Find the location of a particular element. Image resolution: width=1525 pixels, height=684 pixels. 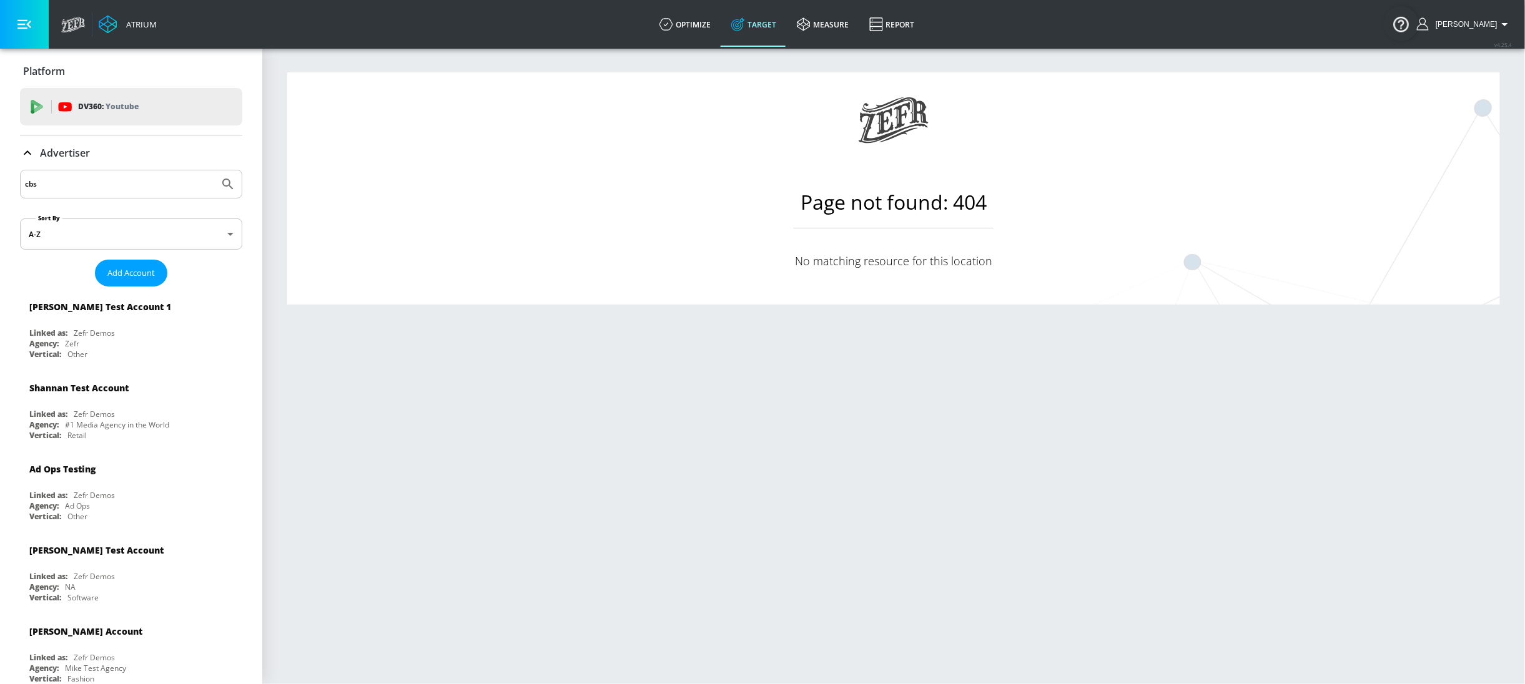

div: Shannan Test AccountLinked as:Zefr DemosAgency:#1 Media Agency in the WorldVertical:Retail is located at coordinates (131, 408).